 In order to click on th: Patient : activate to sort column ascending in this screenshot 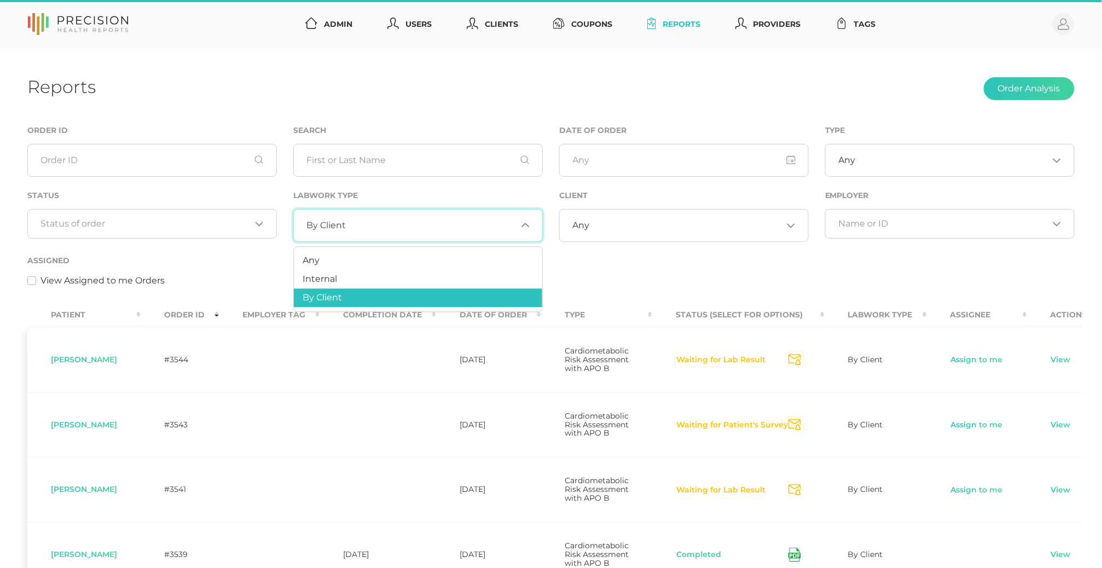, I will do `click(84, 315)`.